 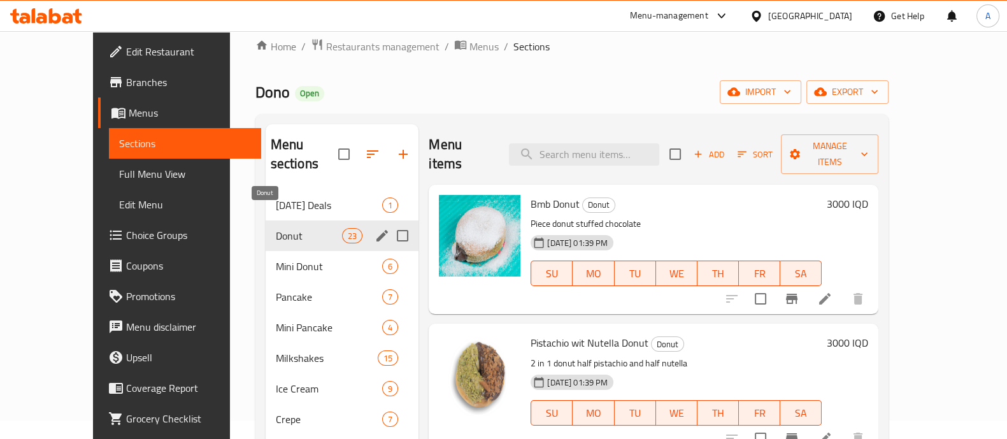 I want to click on span: Open, so click(x=309, y=93).